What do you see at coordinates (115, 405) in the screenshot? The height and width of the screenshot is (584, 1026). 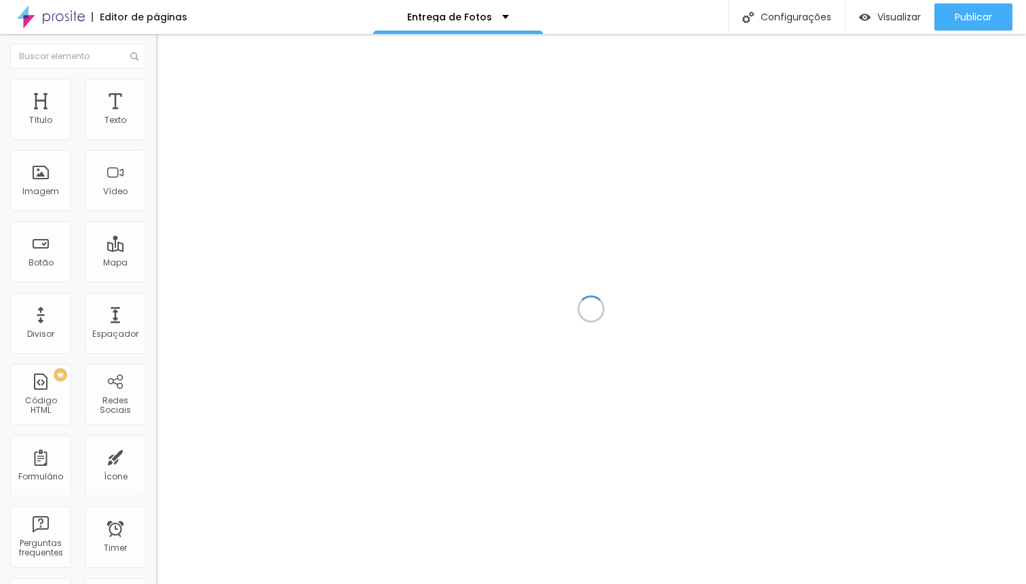 I see `div: Redes Sociais` at bounding box center [115, 405].